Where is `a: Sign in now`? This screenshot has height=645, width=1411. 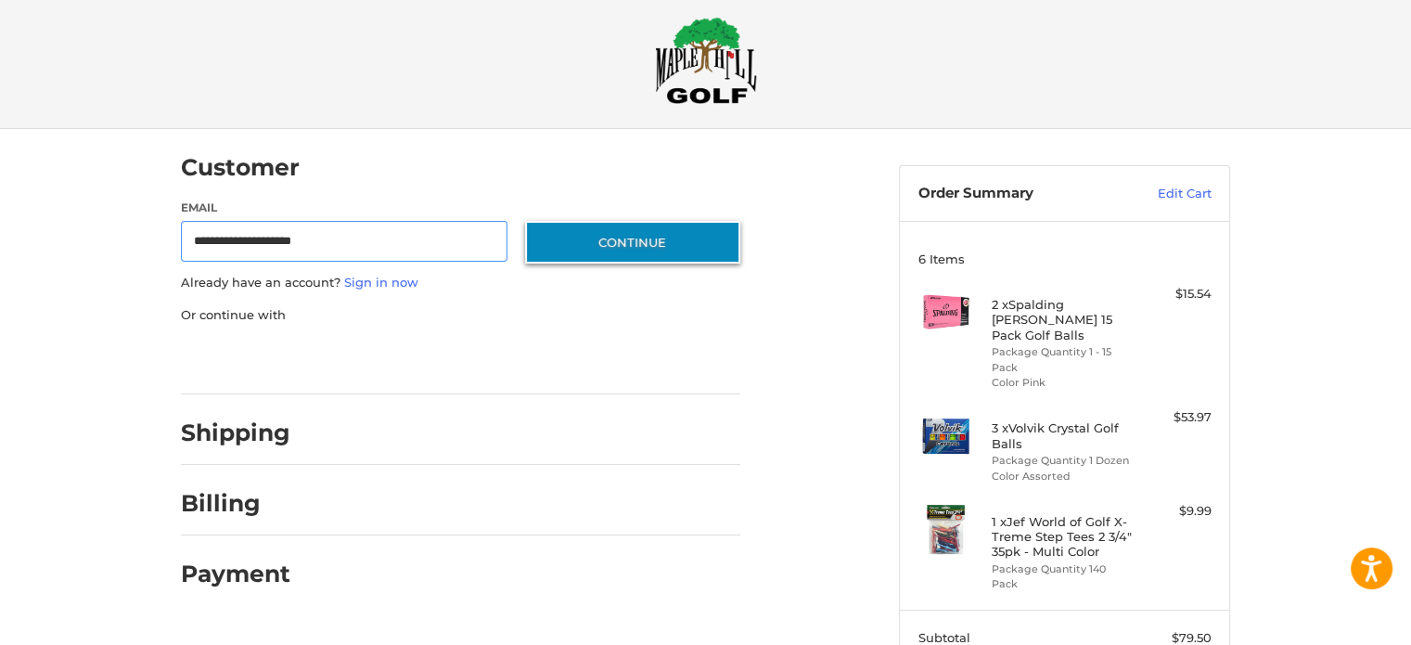
a: Sign in now is located at coordinates (381, 282).